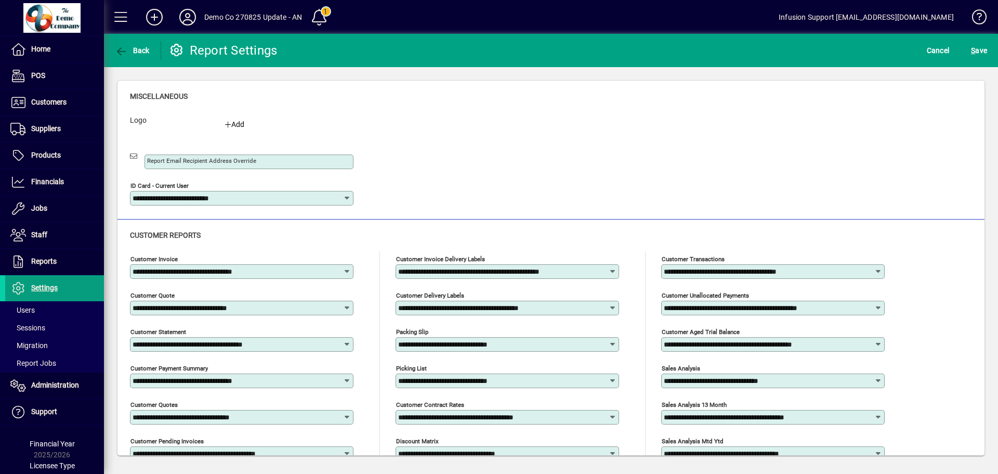 Image resolution: width=998 pixels, height=474 pixels. Describe the element at coordinates (169, 368) in the screenshot. I see `mat-label: Customer Payment Summary` at that location.